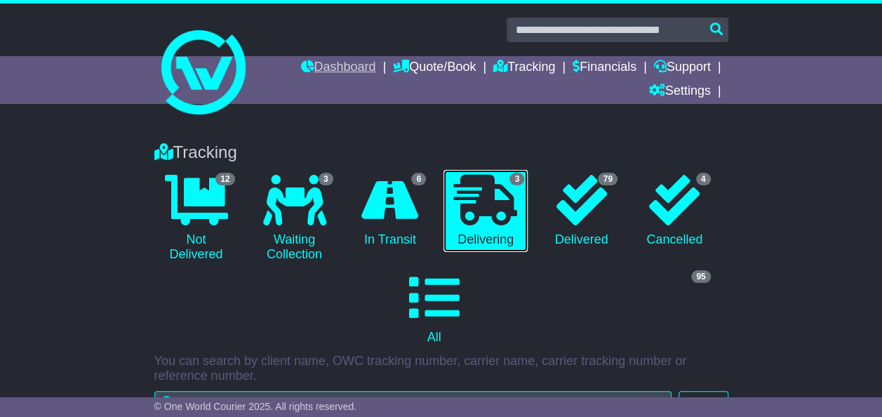 The image size is (882, 417). Describe the element at coordinates (295, 218) in the screenshot. I see `a: 3 Waiting Collection` at that location.